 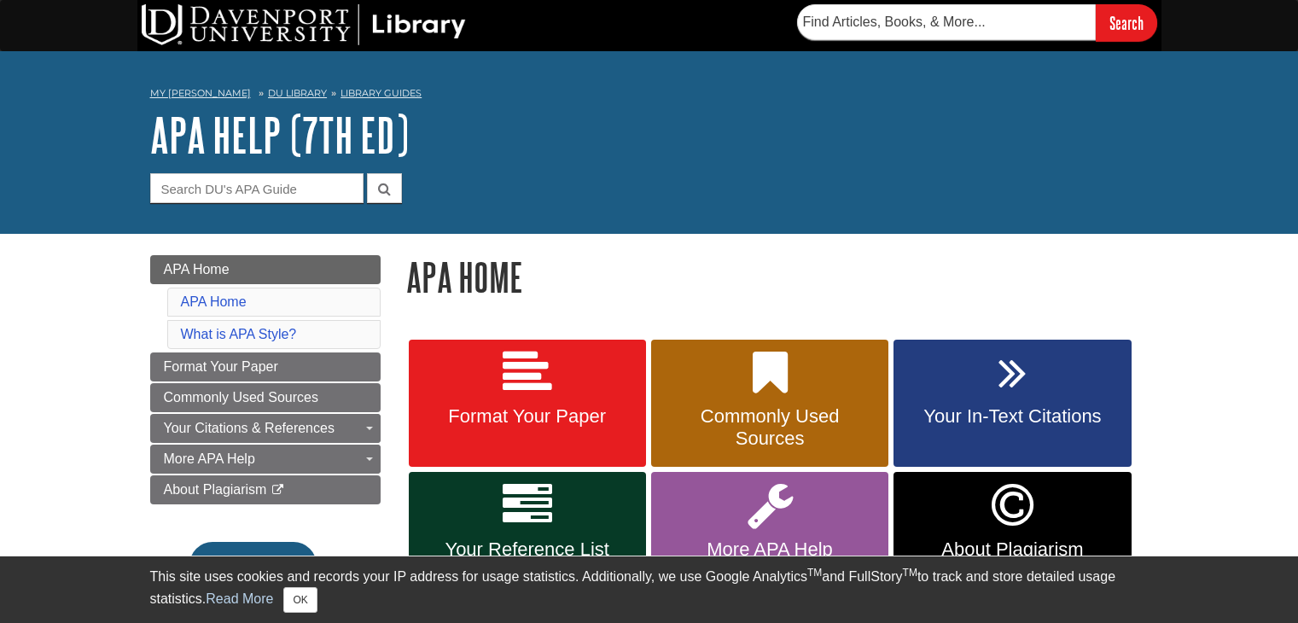 I want to click on a: Your In-Text Citations, so click(x=1012, y=404).